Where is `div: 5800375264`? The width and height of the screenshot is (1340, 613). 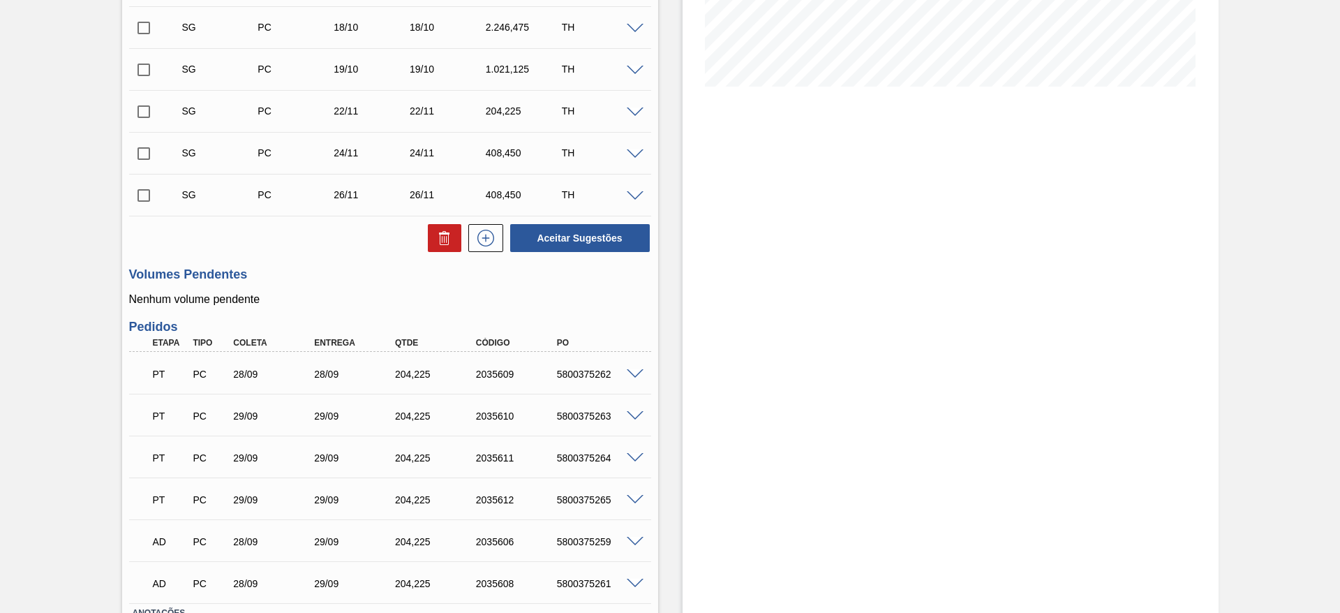
div: 5800375264 is located at coordinates (599, 458).